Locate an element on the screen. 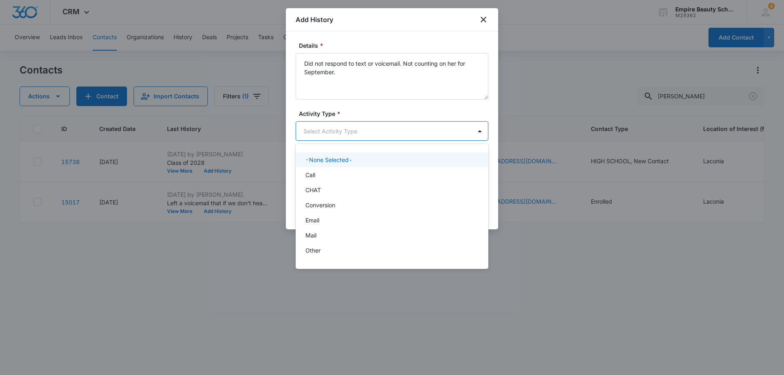 Image resolution: width=784 pixels, height=375 pixels. p: Conversion is located at coordinates (320, 205).